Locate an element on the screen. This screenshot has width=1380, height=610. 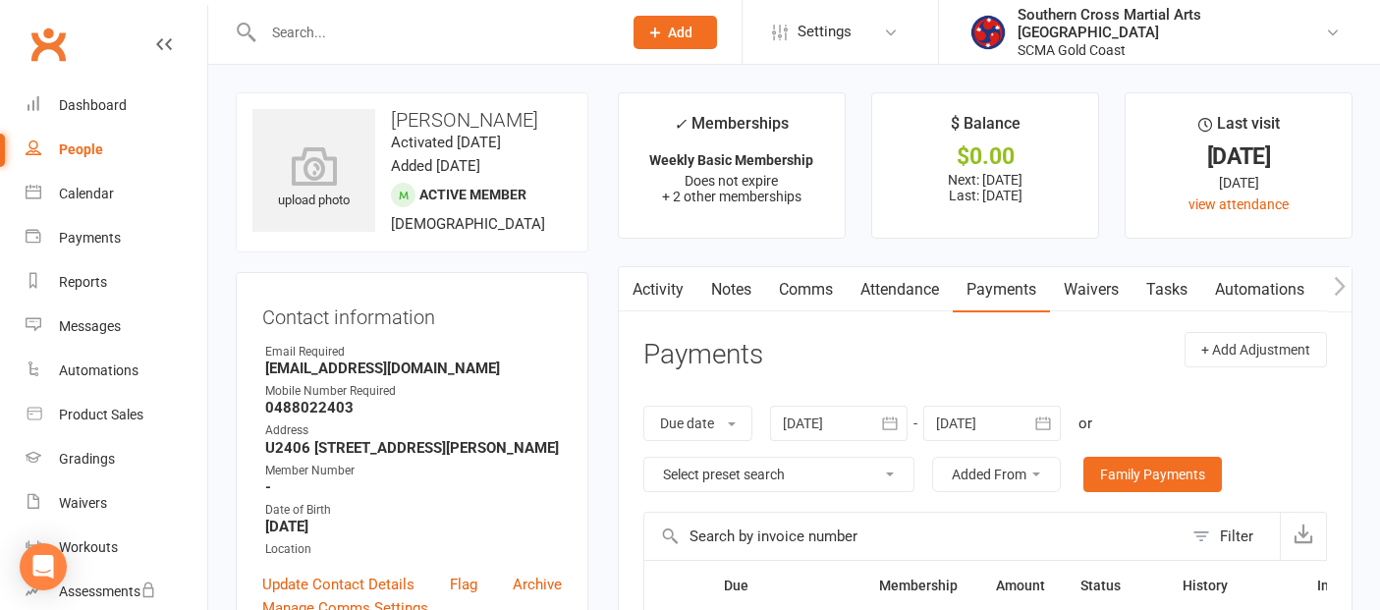
span: + 2 other memberships is located at coordinates (732, 196).